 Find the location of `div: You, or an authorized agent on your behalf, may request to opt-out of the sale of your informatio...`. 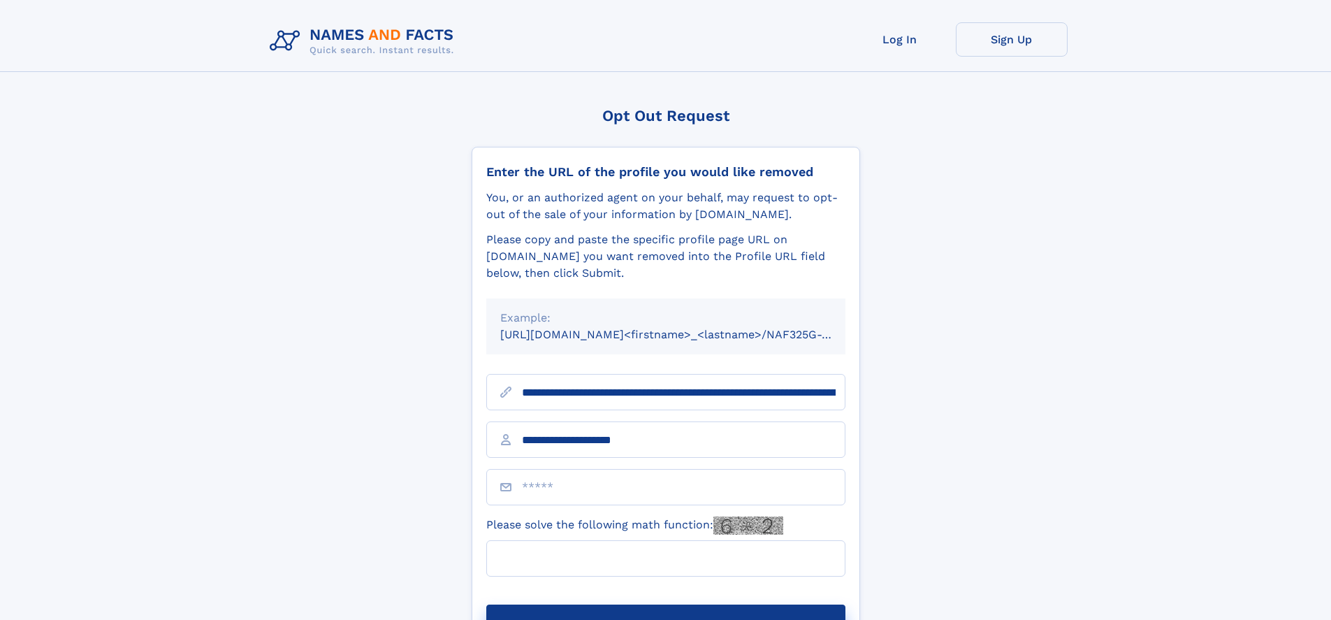

div: You, or an authorized agent on your behalf, may request to opt-out of the sale of your informatio... is located at coordinates (666, 206).